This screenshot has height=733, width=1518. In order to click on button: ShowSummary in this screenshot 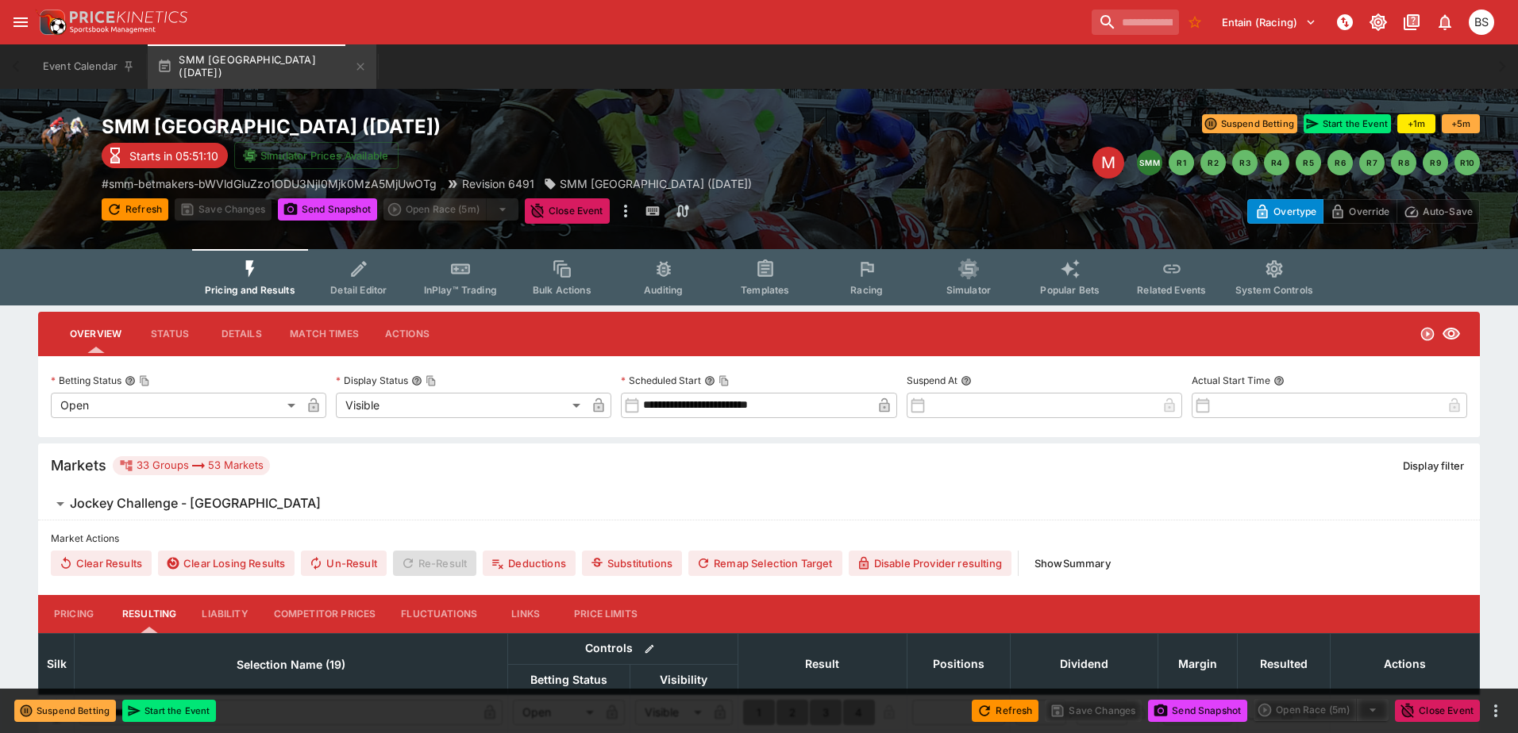, I will do `click(1072, 564)`.